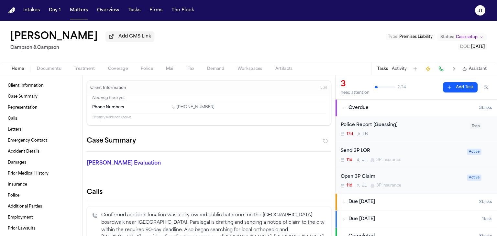 The width and height of the screenshot is (497, 236). Describe the element at coordinates (416, 37) in the screenshot. I see `span: Premises Liability` at that location.